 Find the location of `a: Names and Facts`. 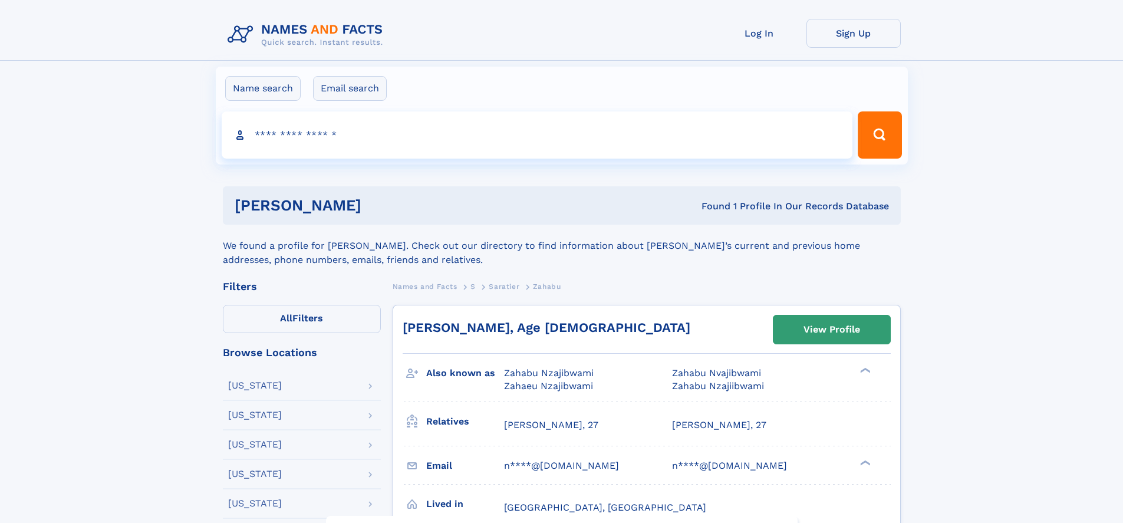

a: Names and Facts is located at coordinates (425, 286).